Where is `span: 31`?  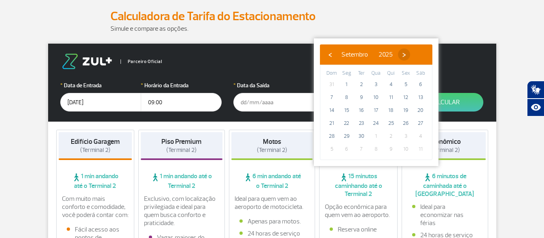
span: 31 is located at coordinates (331, 84).